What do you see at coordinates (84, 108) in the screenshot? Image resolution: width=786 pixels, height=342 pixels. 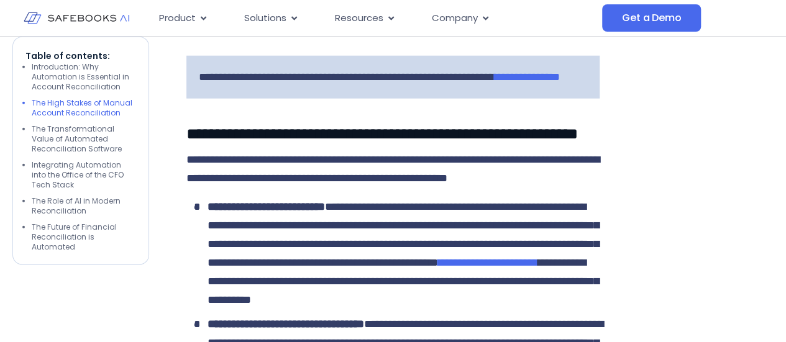 I see `li: The High Stakes of Manual Account Reconciliation` at bounding box center [84, 108].